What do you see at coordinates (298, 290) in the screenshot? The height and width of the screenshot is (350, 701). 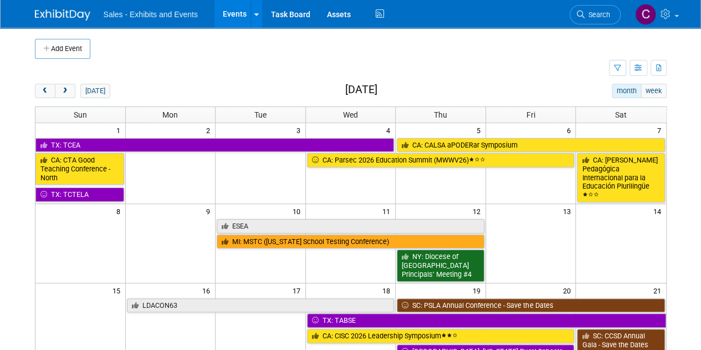 I see `span: 17` at bounding box center [298, 290].